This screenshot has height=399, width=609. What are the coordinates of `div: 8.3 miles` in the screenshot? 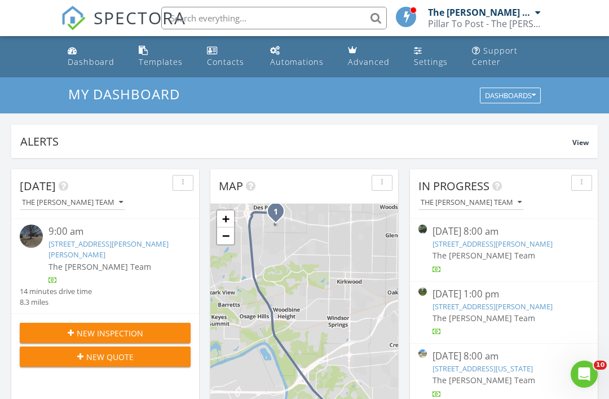 It's located at (56, 302).